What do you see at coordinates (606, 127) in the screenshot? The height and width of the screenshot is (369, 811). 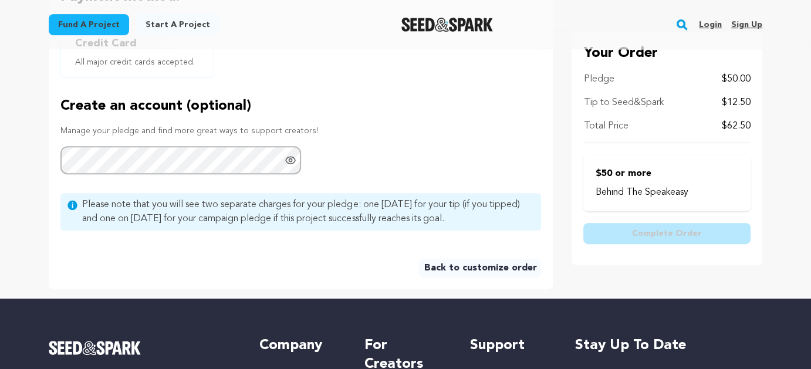 I see `p: Total Price` at bounding box center [606, 127].